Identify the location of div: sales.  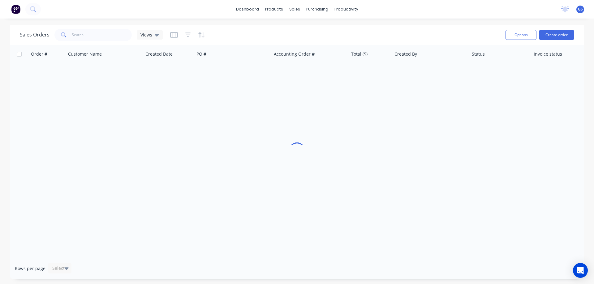
(294, 9).